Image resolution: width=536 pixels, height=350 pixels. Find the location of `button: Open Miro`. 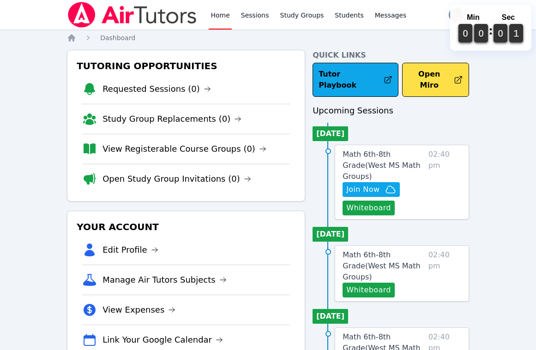

button: Open Miro is located at coordinates (435, 80).